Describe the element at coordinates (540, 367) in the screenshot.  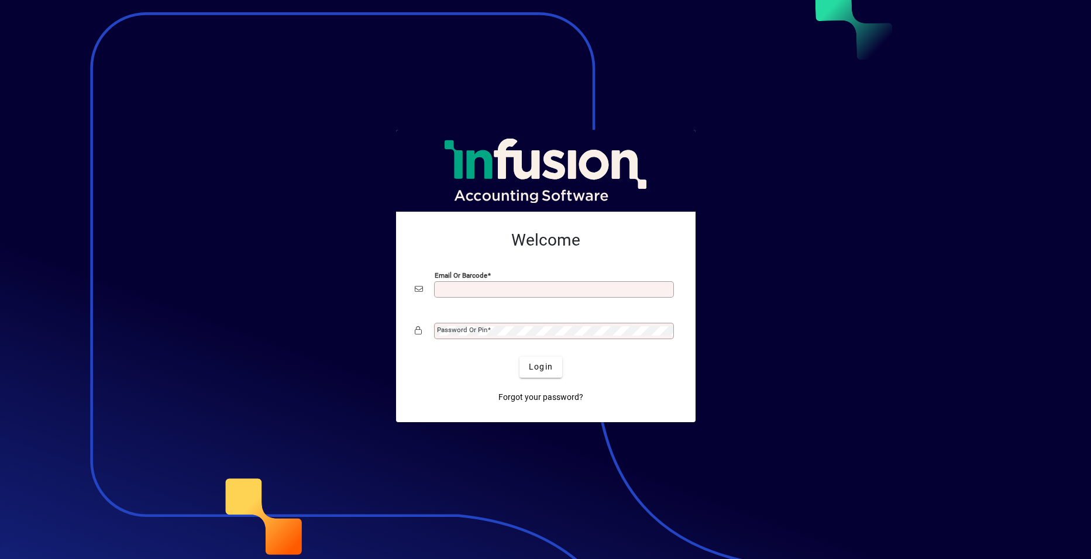
I see `button: Login` at that location.